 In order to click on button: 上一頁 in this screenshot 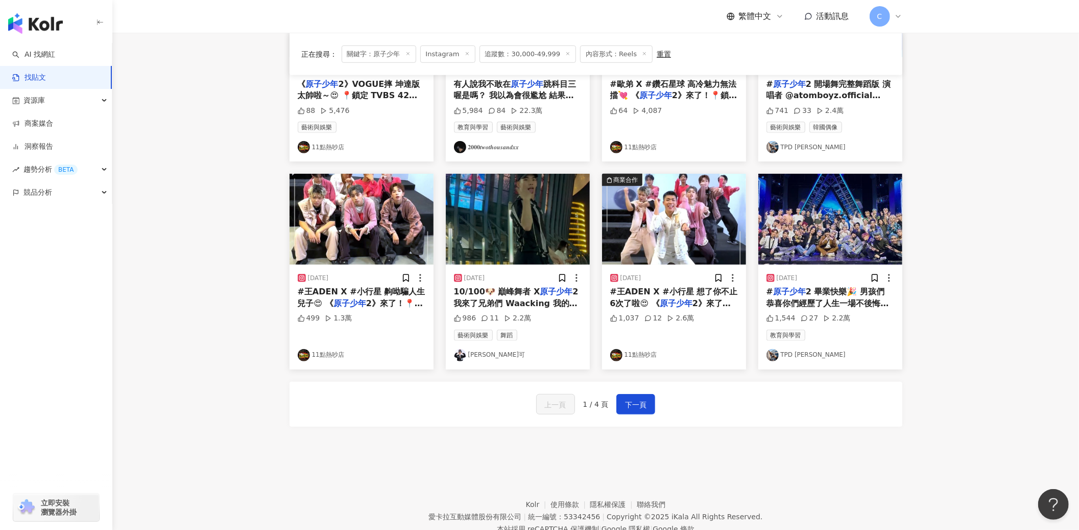, I will do `click(556, 404)`.